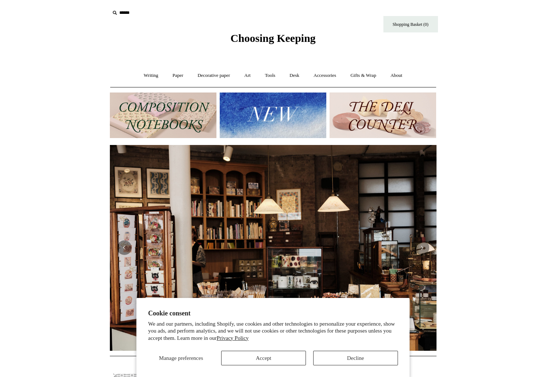  What do you see at coordinates (181, 358) in the screenshot?
I see `button: Manage preferences` at bounding box center [181, 358].